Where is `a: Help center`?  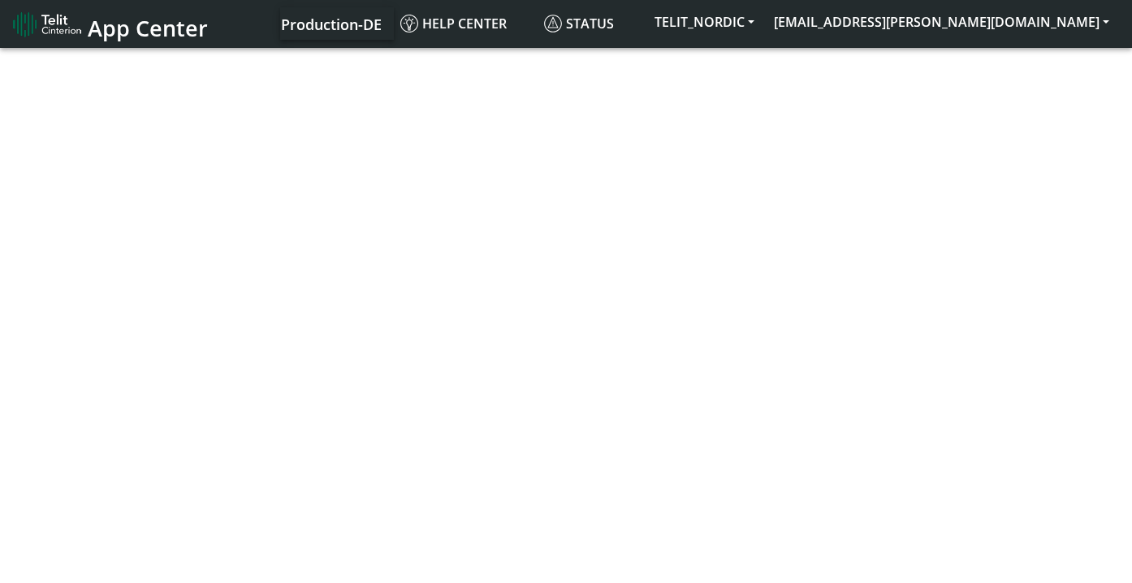 a: Help center is located at coordinates (465, 24).